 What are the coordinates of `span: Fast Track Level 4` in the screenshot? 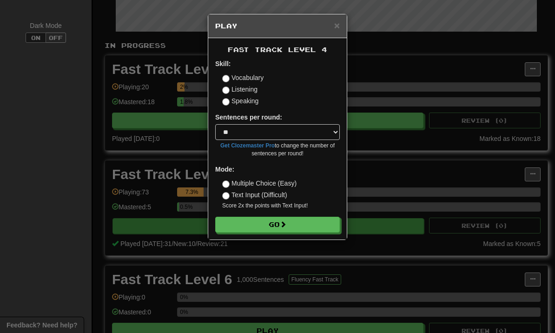 It's located at (278, 49).